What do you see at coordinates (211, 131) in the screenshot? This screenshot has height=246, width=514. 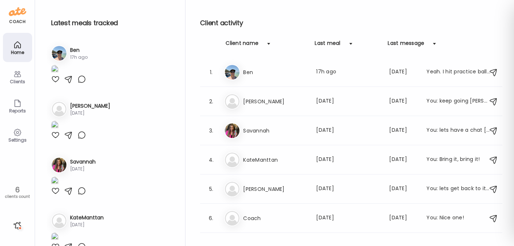 I see `div: 3.` at bounding box center [211, 131].